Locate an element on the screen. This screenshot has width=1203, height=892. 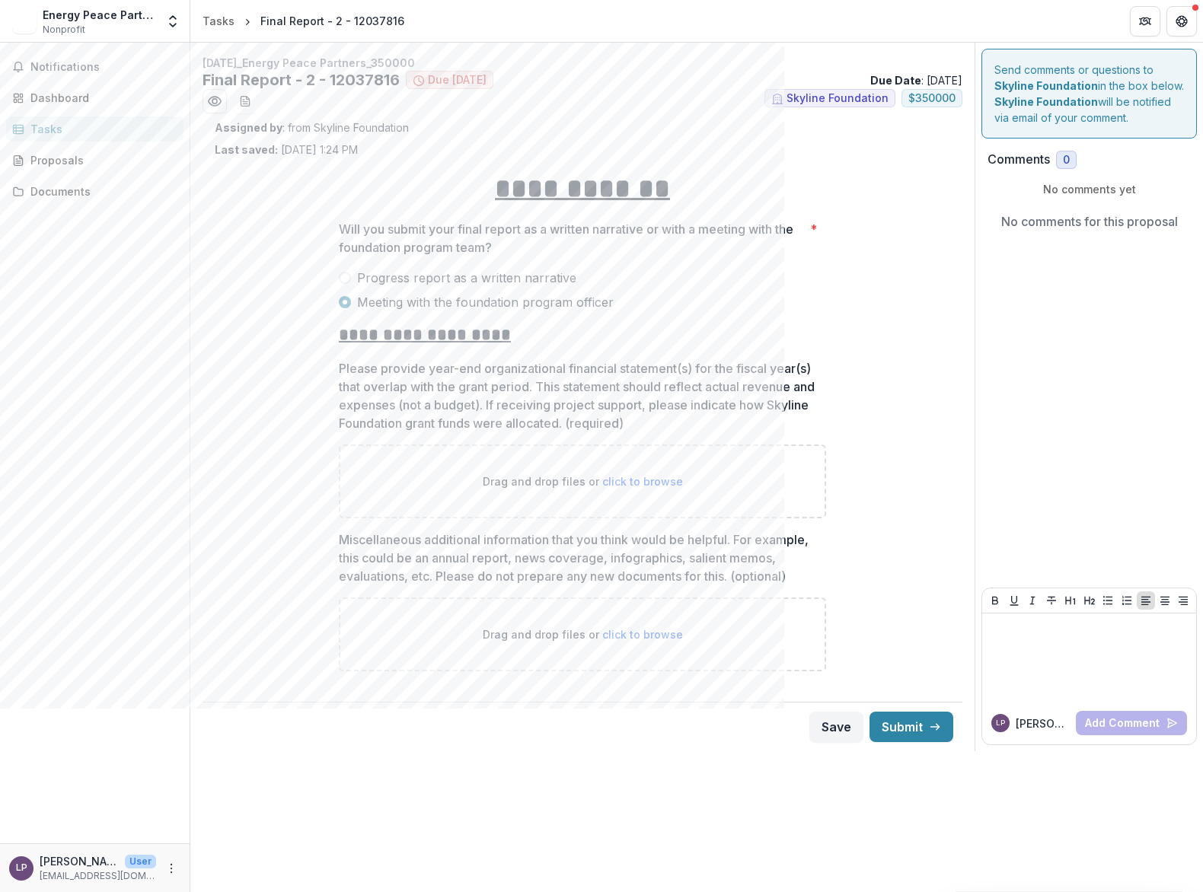
button: Bullet List is located at coordinates (1108, 601).